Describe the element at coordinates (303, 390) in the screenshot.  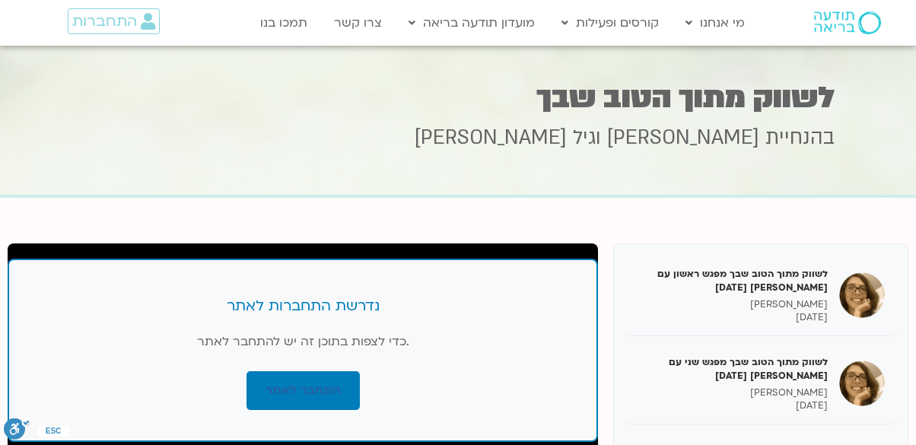
I see `a: התחבר לאתר` at that location.